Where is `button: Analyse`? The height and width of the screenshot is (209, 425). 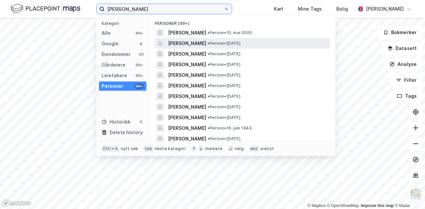
button: Analyse is located at coordinates (403, 64).